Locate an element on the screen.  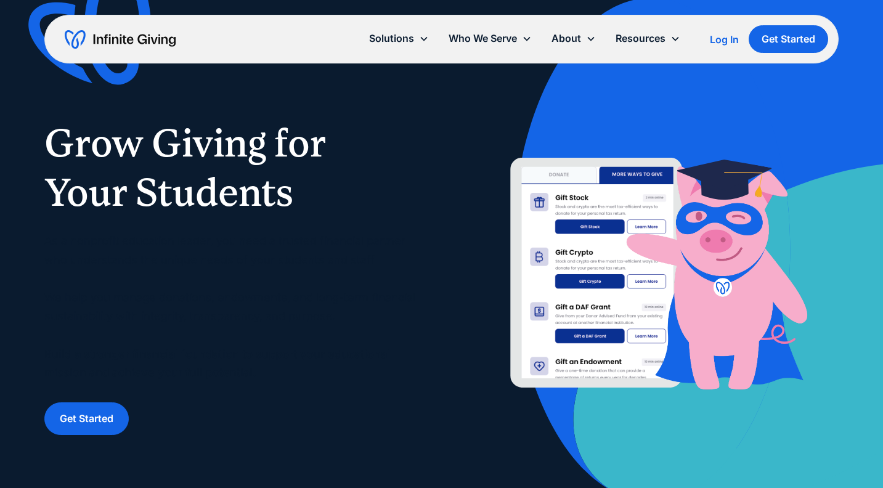
img: nonprofit donation platform for faith-based organizations and ministries is located at coordinates (652, 277).